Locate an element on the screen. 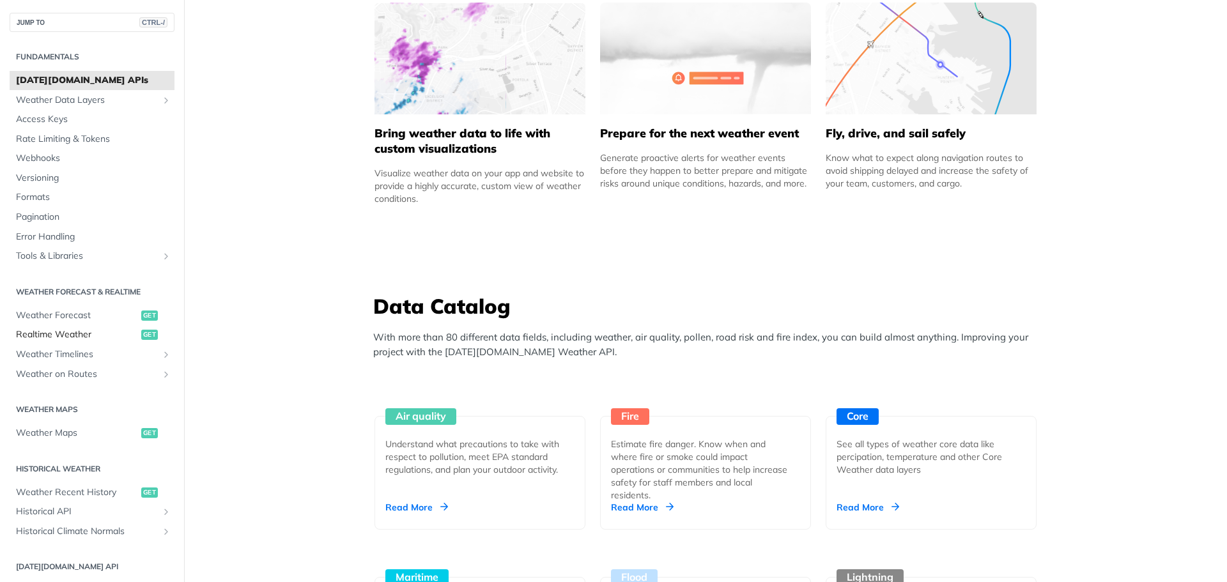 This screenshot has height=582, width=1227. a: Pagination is located at coordinates (92, 217).